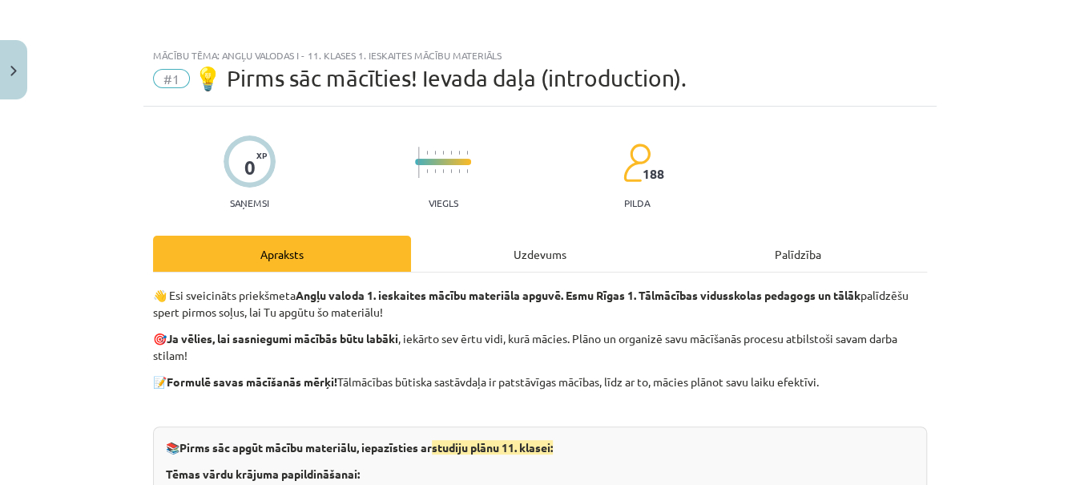 This screenshot has height=485, width=1080. Describe the element at coordinates (653, 174) in the screenshot. I see `span: 188` at that location.